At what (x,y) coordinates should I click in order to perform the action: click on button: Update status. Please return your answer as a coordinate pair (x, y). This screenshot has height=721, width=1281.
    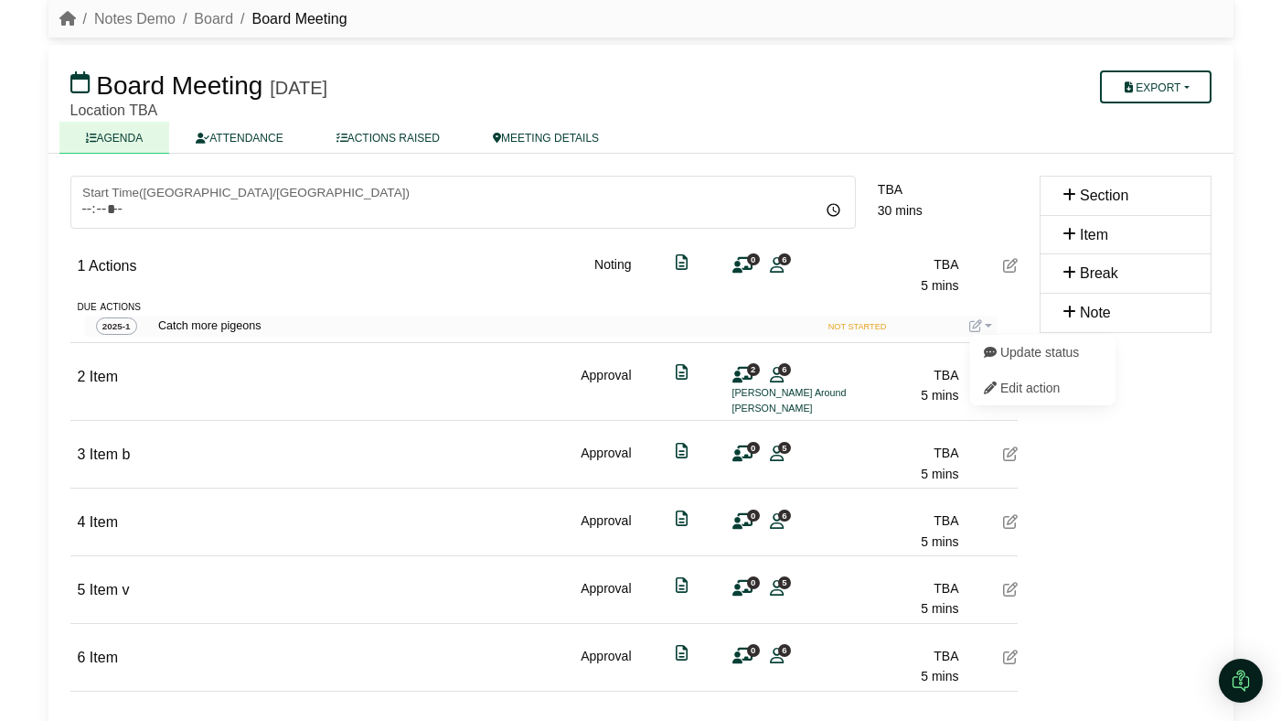
    Looking at the image, I should click on (1042, 352).